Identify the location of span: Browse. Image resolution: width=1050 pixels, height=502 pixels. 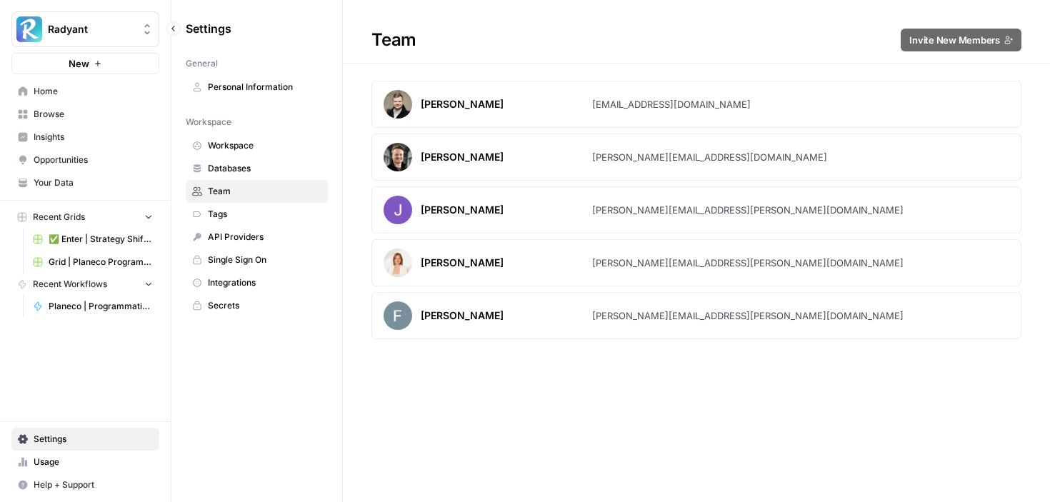
(93, 114).